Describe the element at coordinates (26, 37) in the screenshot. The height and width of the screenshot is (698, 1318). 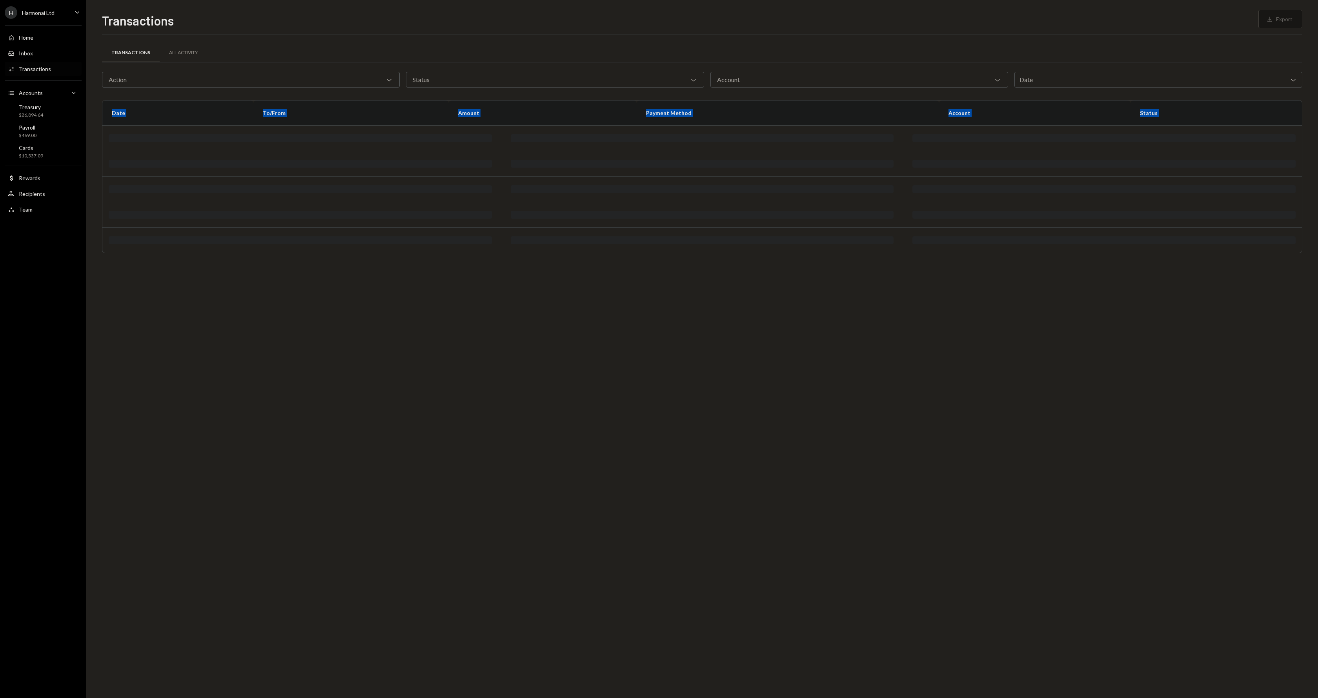
I see `div: Home` at that location.